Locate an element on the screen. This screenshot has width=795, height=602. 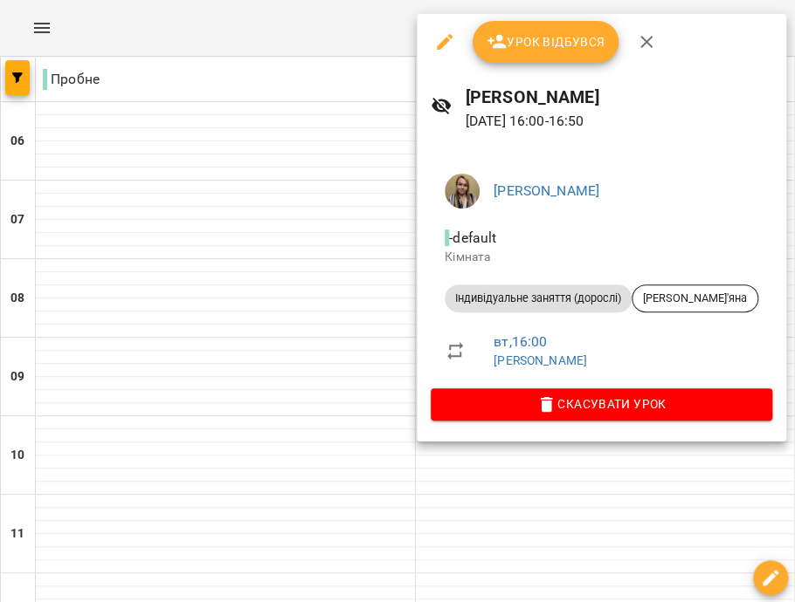
span: Урок відбувся is located at coordinates (546, 42).